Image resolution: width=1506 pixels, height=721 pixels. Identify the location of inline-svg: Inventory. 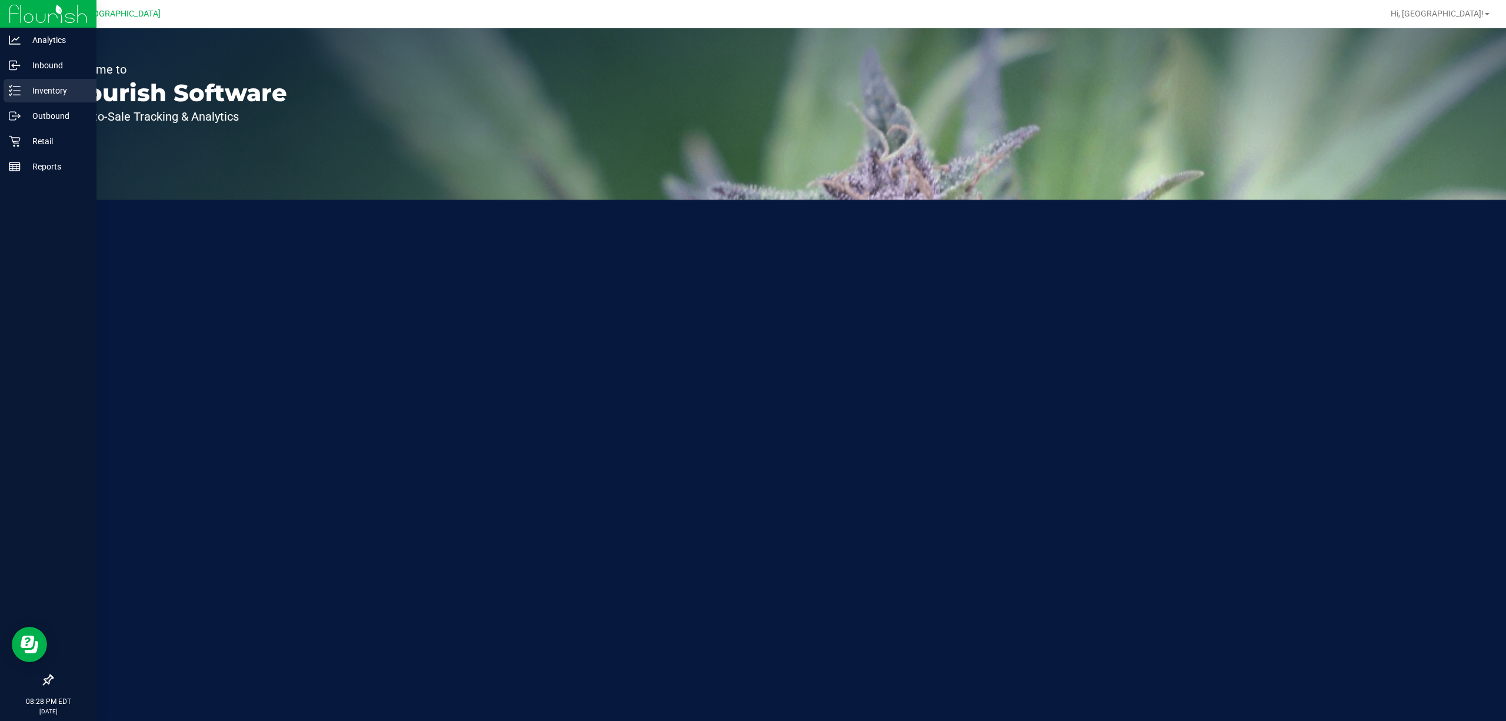
(15, 91).